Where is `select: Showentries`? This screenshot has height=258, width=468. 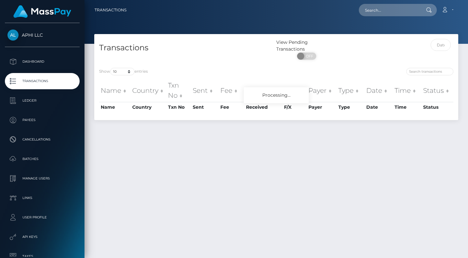 select: Showentries is located at coordinates (122, 71).